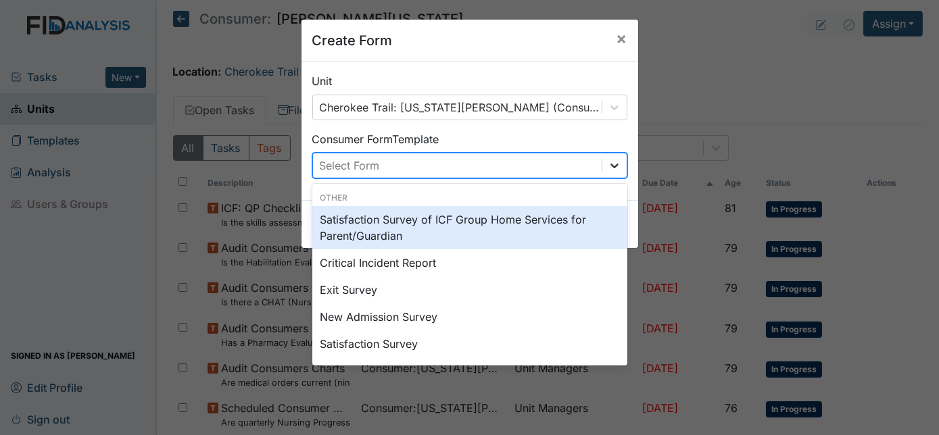 The image size is (939, 435). Describe the element at coordinates (470, 290) in the screenshot. I see `div: Exit Survey` at that location.